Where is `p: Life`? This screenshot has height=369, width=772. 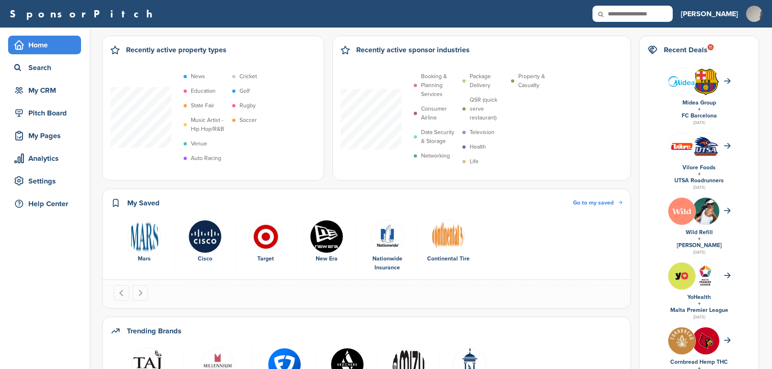 p: Life is located at coordinates (474, 162).